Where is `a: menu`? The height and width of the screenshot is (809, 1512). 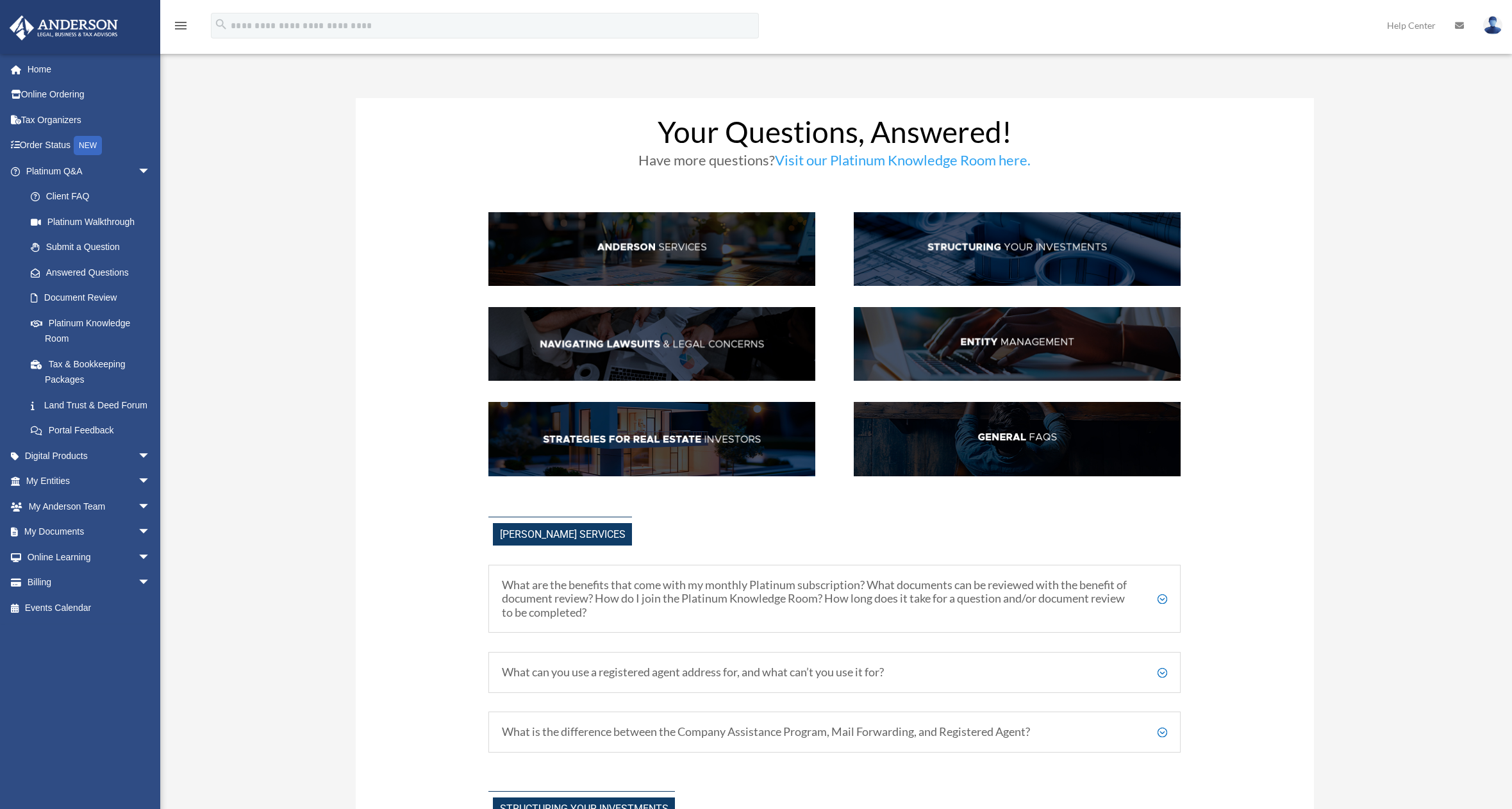
a: menu is located at coordinates (181, 27).